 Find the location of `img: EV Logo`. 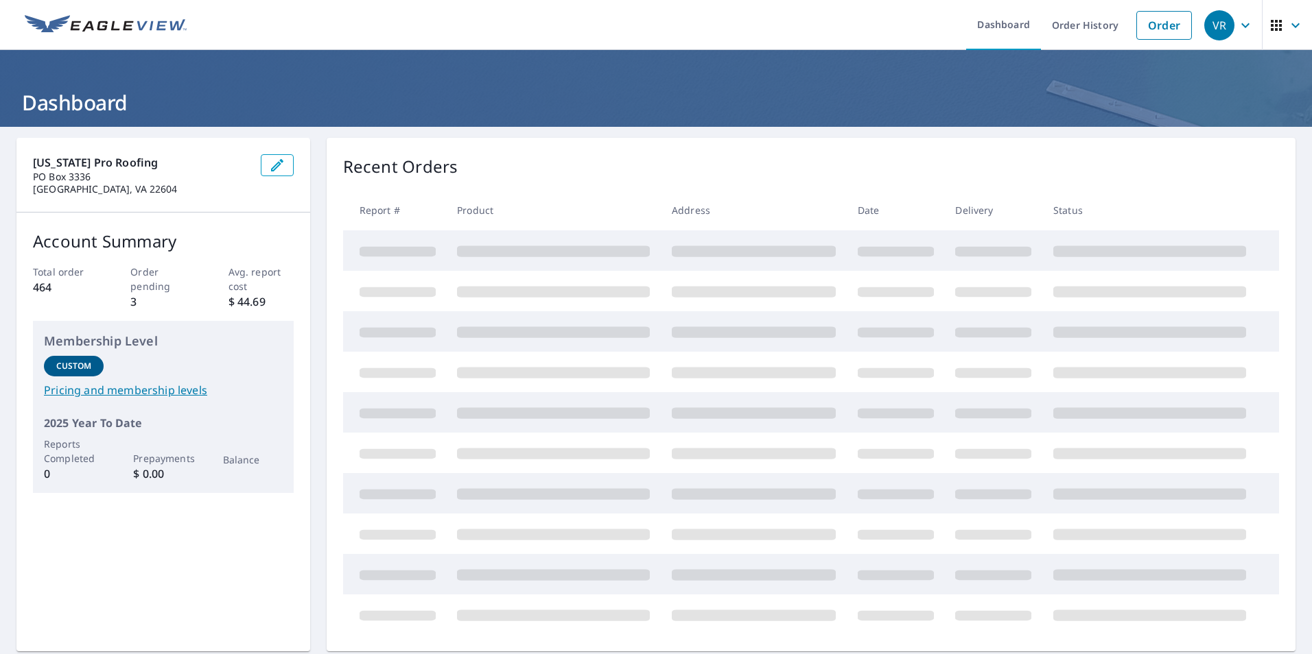

img: EV Logo is located at coordinates (106, 25).